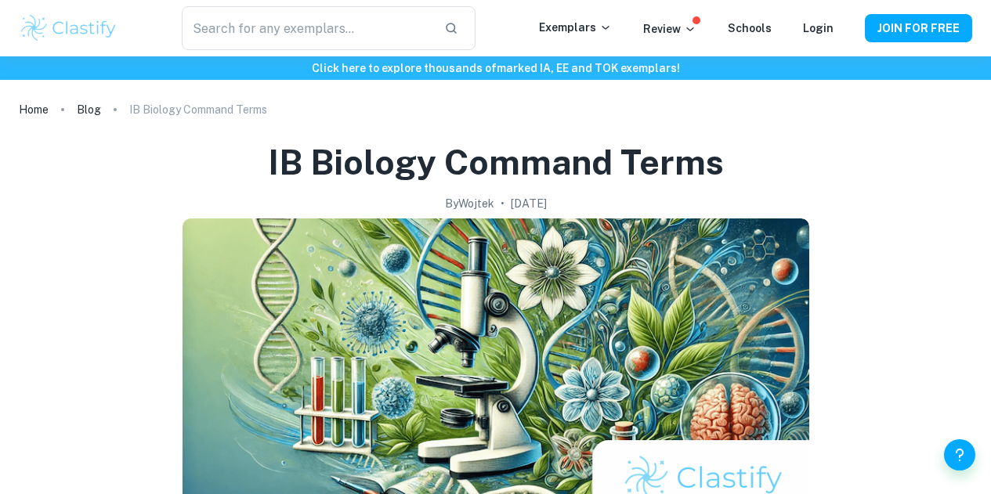 The width and height of the screenshot is (991, 494). What do you see at coordinates (89, 110) in the screenshot?
I see `a: Blog` at bounding box center [89, 110].